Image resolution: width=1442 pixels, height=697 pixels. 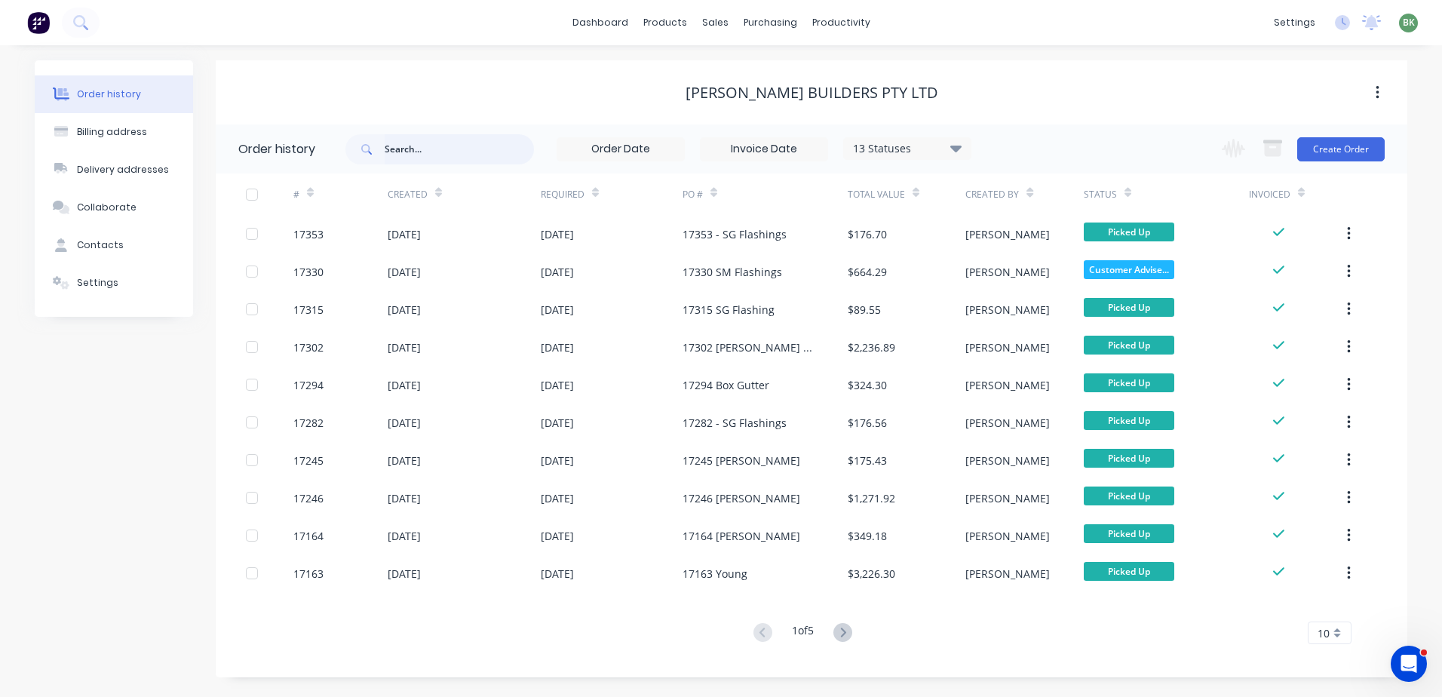 What do you see at coordinates (114, 170) in the screenshot?
I see `button: Delivery addresses` at bounding box center [114, 170].